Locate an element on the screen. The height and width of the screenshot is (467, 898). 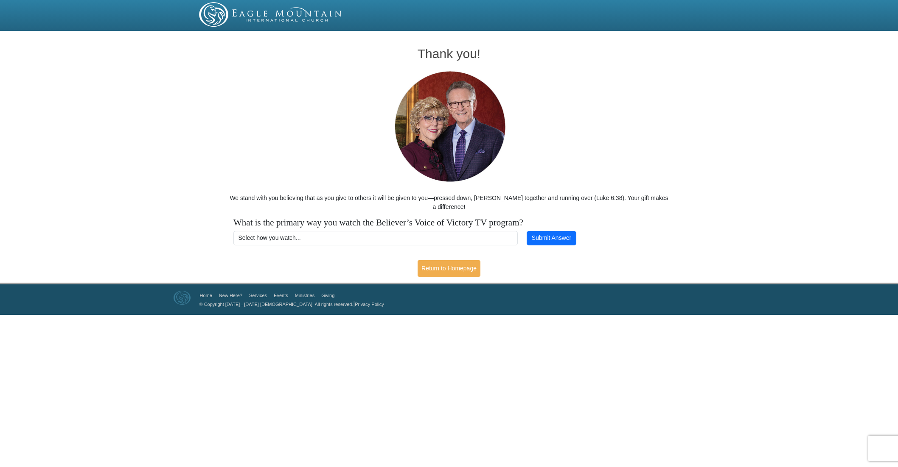
h1: Thank you! is located at coordinates (449, 53).